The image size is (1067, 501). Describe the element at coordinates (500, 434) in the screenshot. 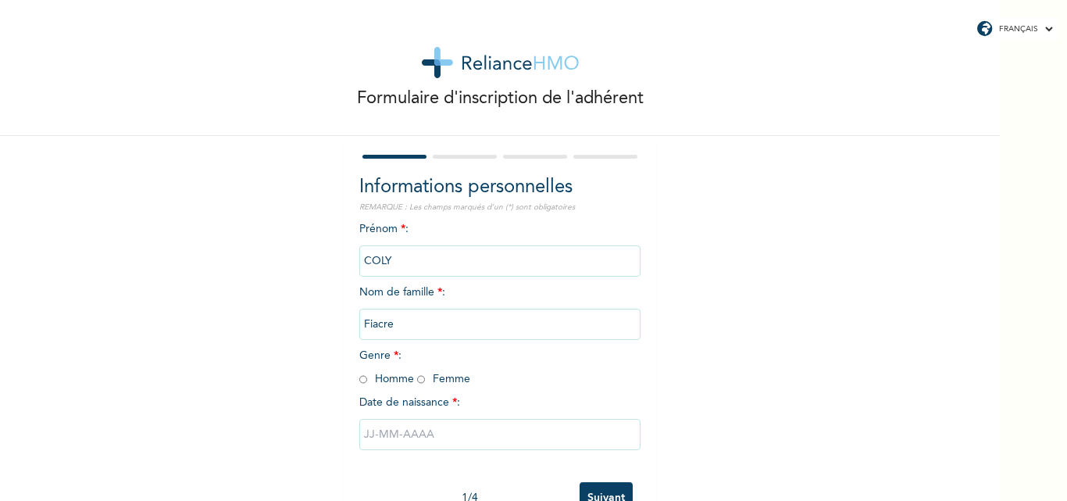

I see `input: JJ-MM-AAAA` at that location.